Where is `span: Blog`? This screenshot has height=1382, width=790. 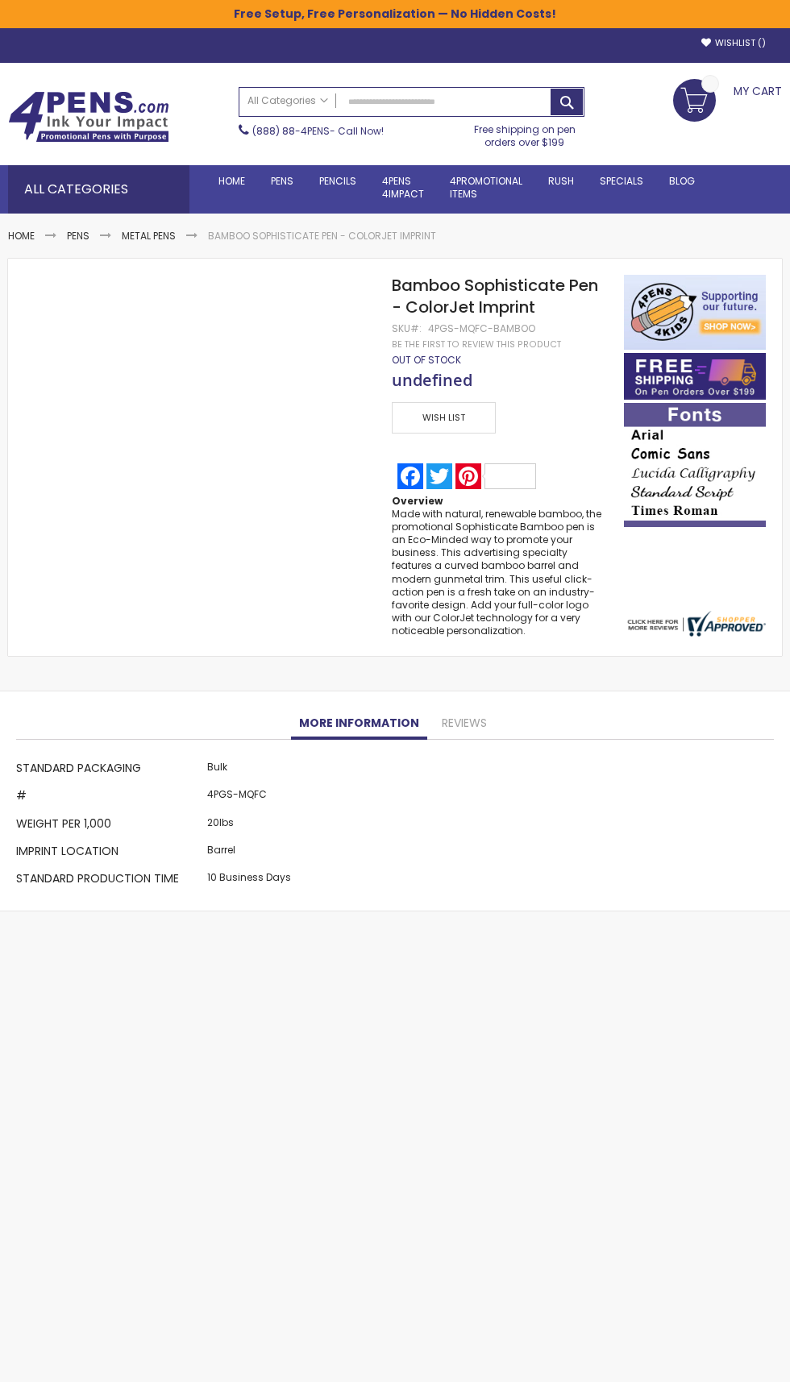 span: Blog is located at coordinates (682, 181).